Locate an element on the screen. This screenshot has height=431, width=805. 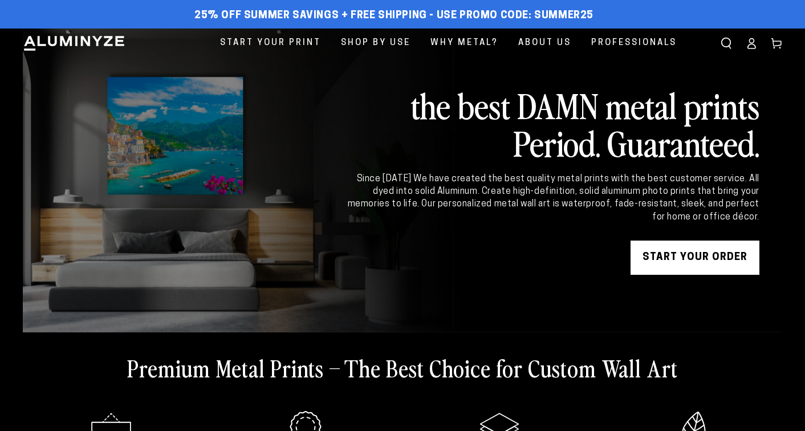
span: Shop By Use is located at coordinates (376, 43).